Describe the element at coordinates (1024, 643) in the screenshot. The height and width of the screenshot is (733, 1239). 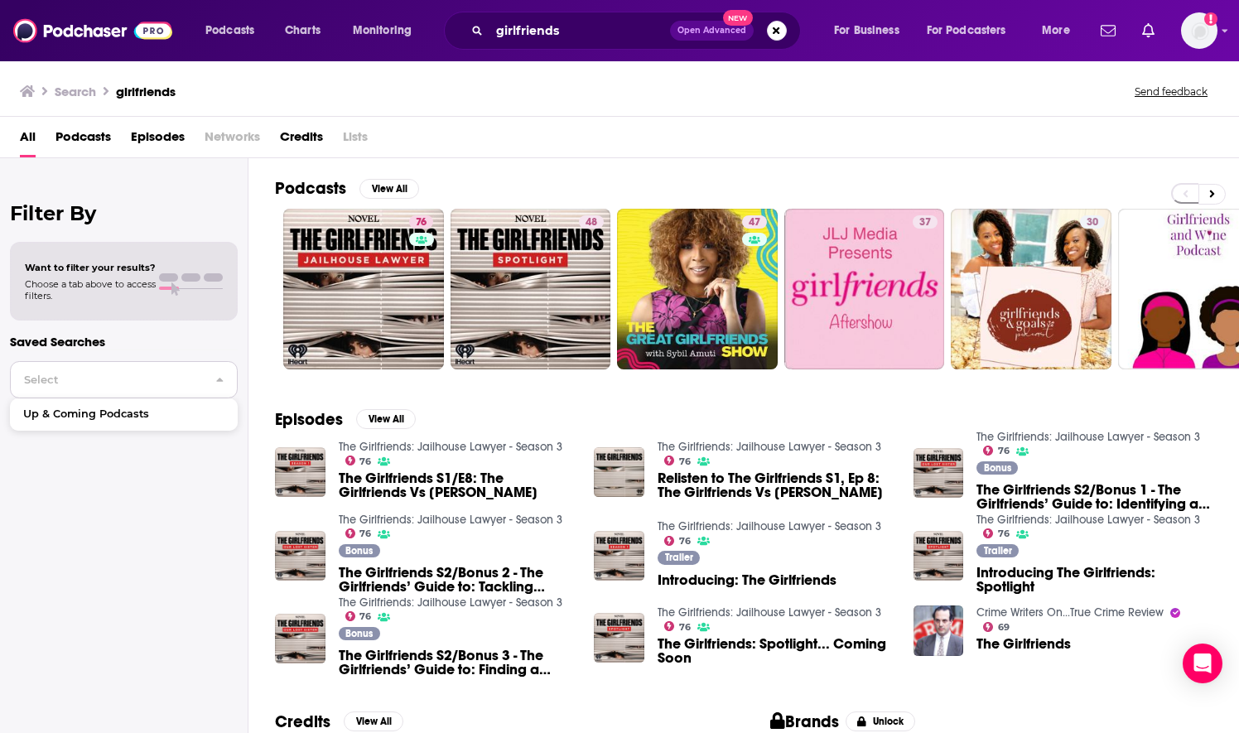
I see `span: The Girlfriends` at that location.